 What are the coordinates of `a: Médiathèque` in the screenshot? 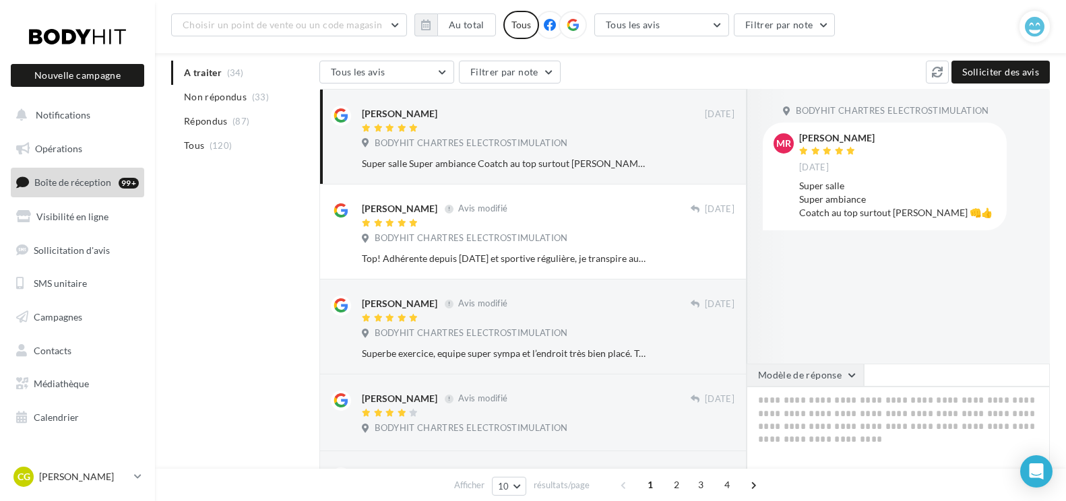 It's located at (78, 384).